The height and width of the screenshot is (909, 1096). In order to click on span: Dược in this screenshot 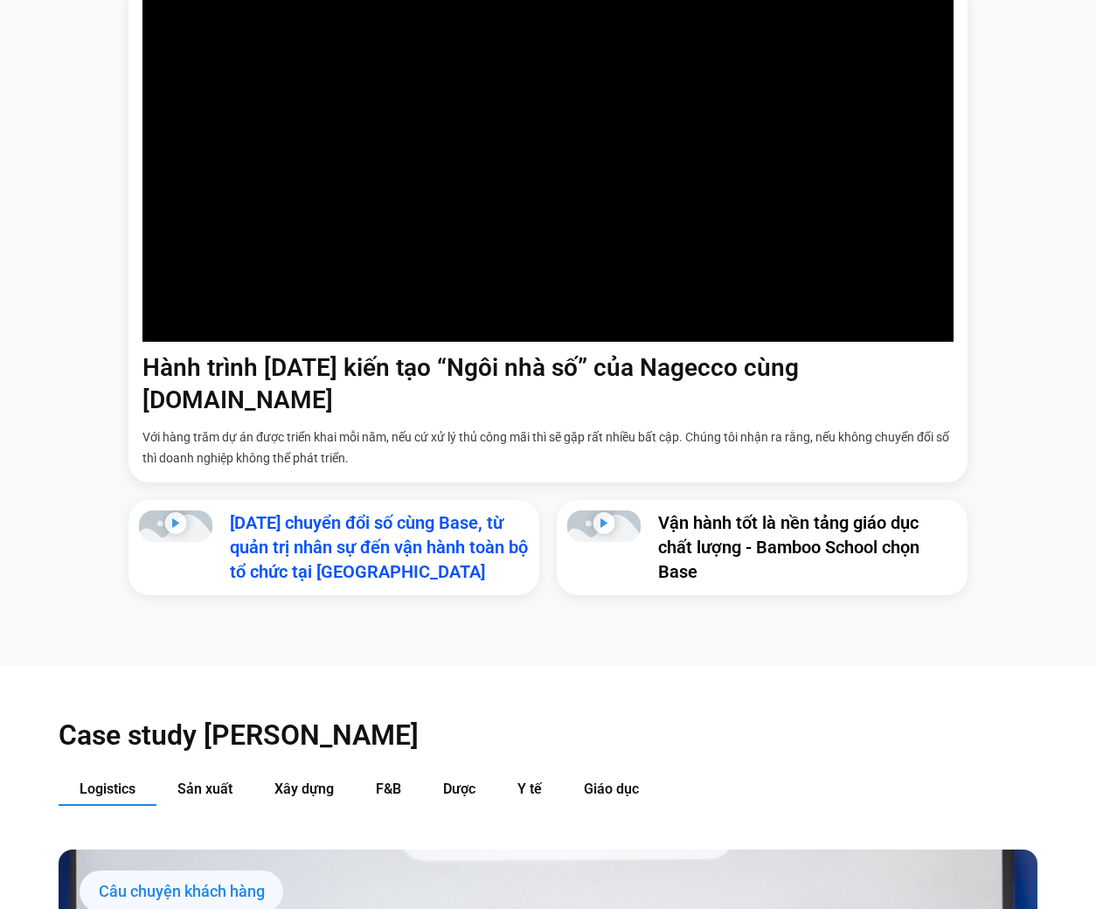, I will do `click(459, 788)`.